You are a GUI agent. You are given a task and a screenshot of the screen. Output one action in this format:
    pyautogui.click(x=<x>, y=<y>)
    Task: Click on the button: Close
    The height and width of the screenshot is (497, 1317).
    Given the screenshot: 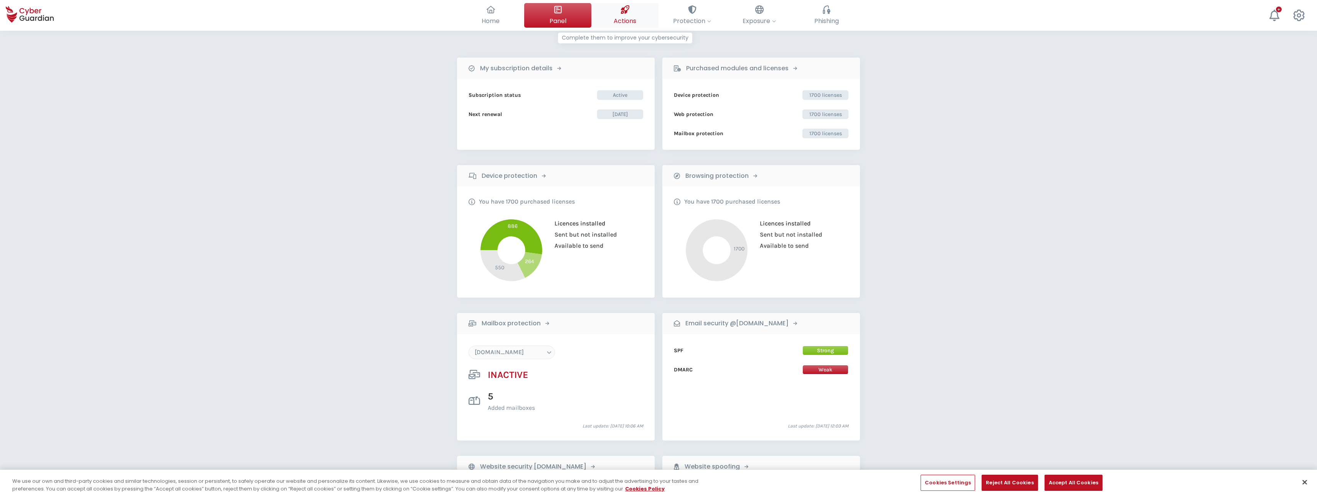 What is the action you would take?
    pyautogui.click(x=1305, y=482)
    